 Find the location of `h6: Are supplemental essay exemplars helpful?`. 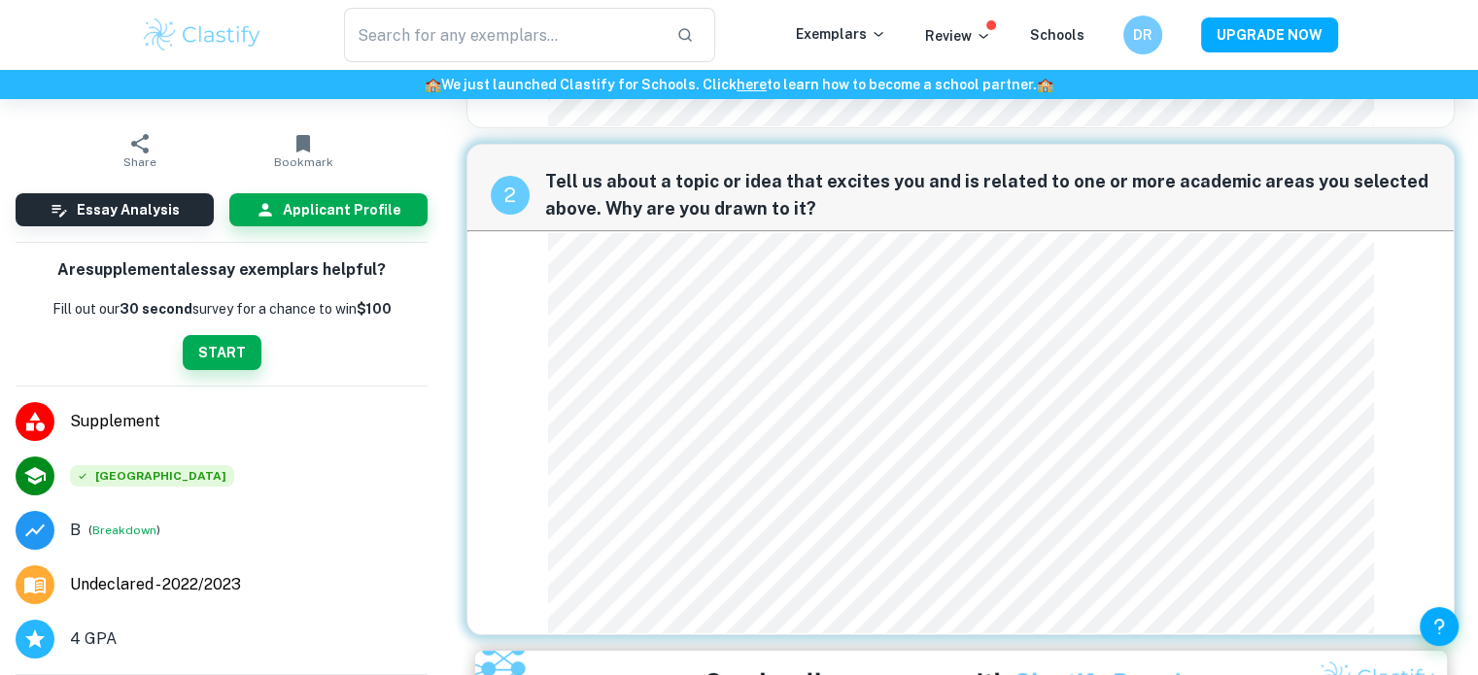

h6: Are supplemental essay exemplars helpful? is located at coordinates (222, 270).